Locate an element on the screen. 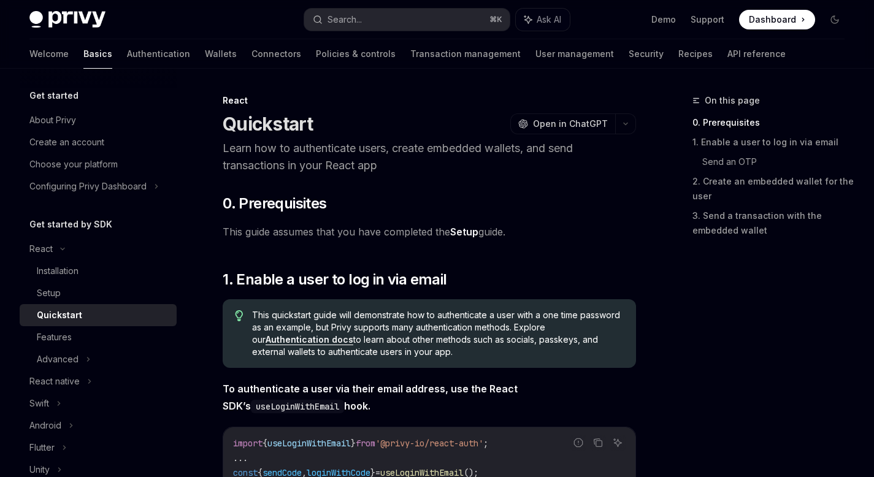  div: Create an account is located at coordinates (67, 142).